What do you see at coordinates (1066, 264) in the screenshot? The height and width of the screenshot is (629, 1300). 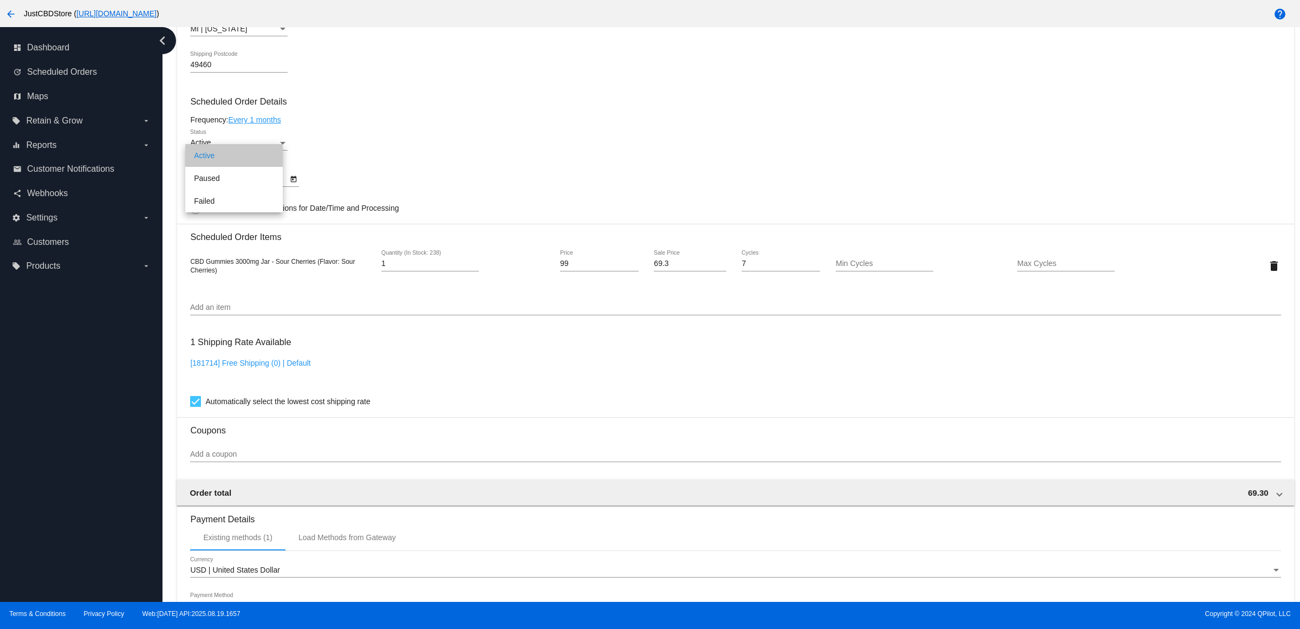 I see `input: Max Cycles` at bounding box center [1066, 264].